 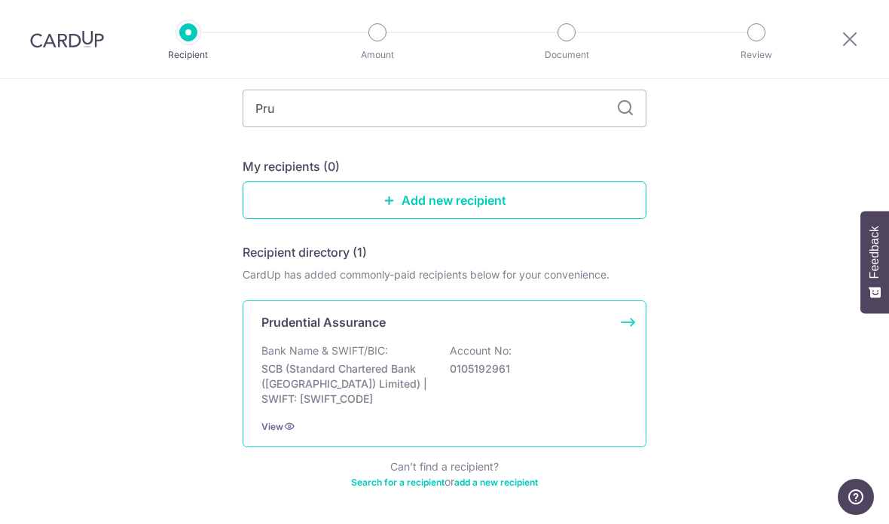 I want to click on p: Review, so click(x=756, y=55).